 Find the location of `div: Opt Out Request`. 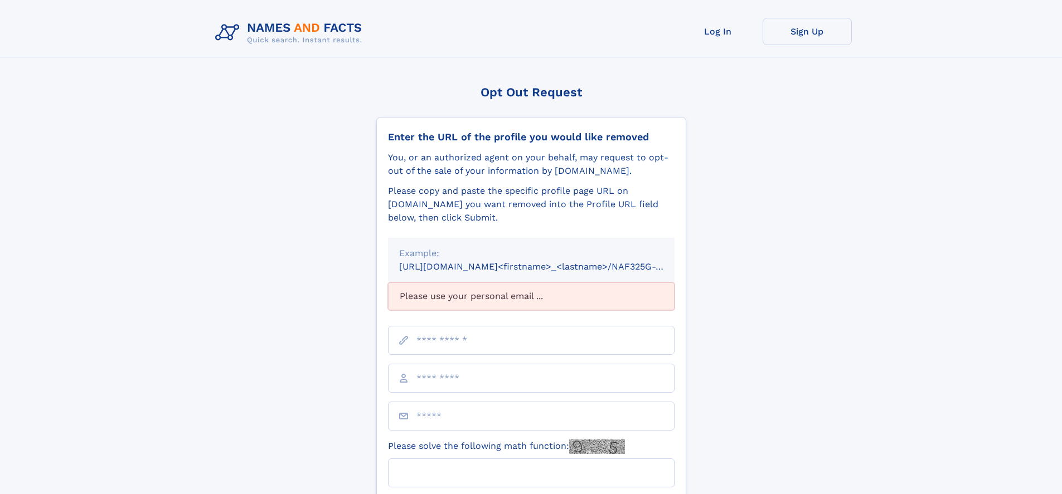

div: Opt Out Request is located at coordinates (531, 92).